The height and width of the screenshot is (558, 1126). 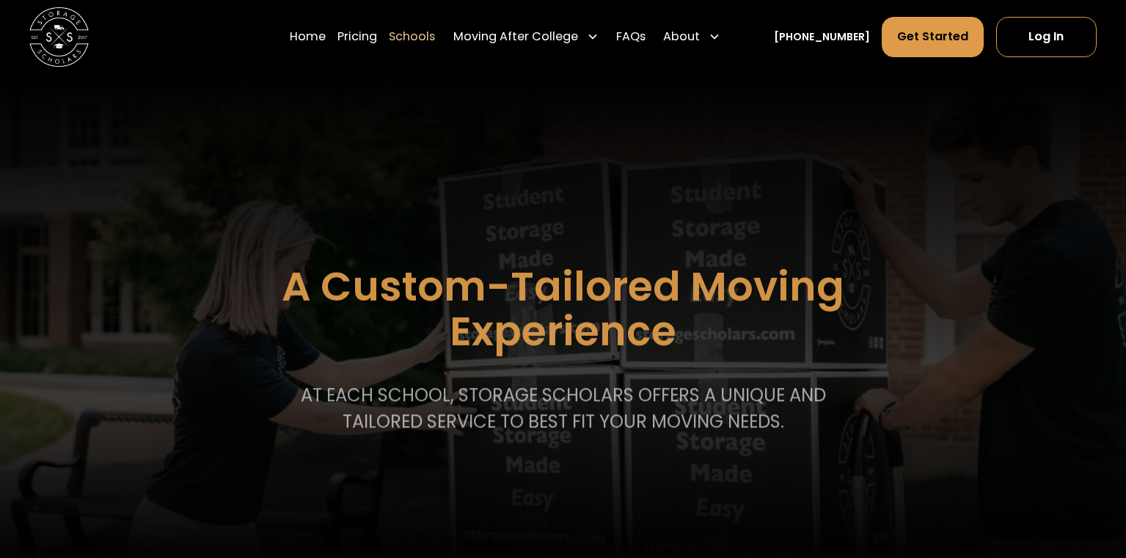 What do you see at coordinates (563, 408) in the screenshot?
I see `p: At each school, storage scholars offers a unique and tailored service to best fit your Moving needs.` at bounding box center [563, 408].